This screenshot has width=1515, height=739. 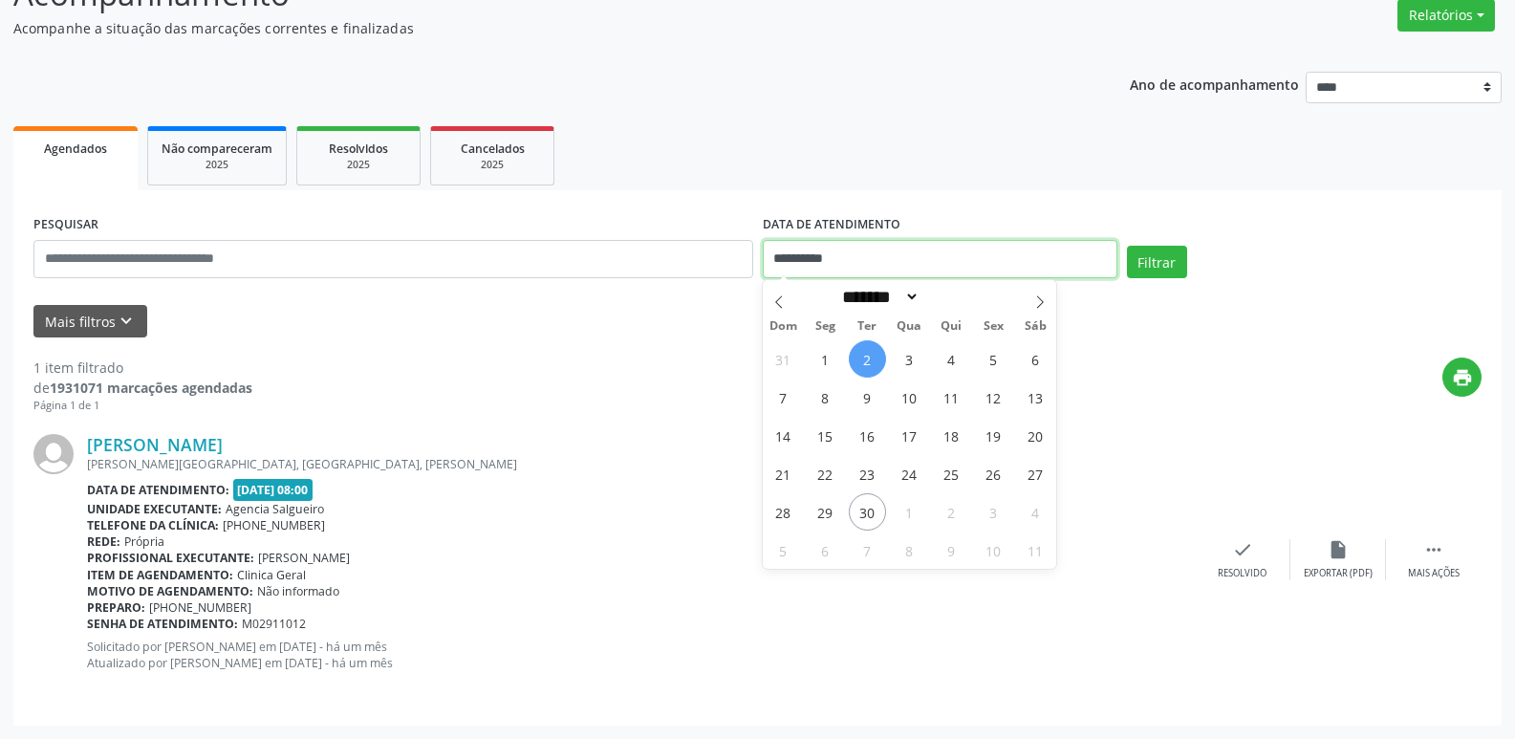 I want to click on b: Profissional executante:, so click(x=170, y=557).